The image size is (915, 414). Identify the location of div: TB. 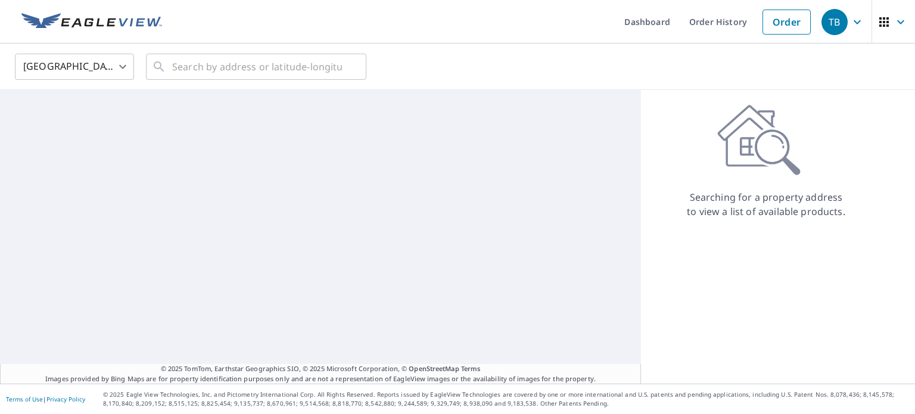
(834, 22).